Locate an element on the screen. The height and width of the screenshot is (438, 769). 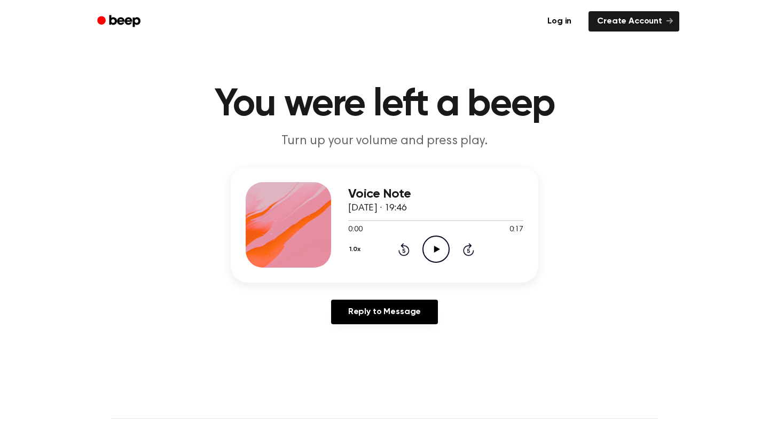
a: Log in is located at coordinates (559, 21).